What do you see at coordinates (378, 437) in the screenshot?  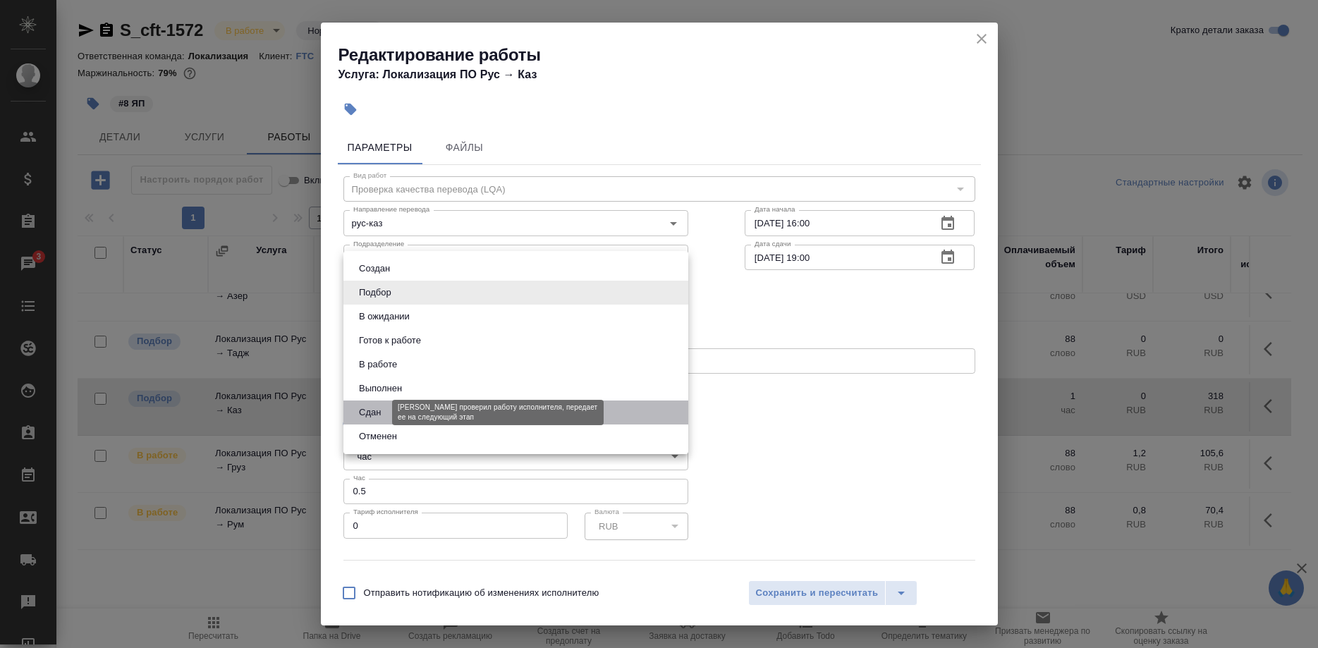 I see `button: Отменен` at bounding box center [378, 437].